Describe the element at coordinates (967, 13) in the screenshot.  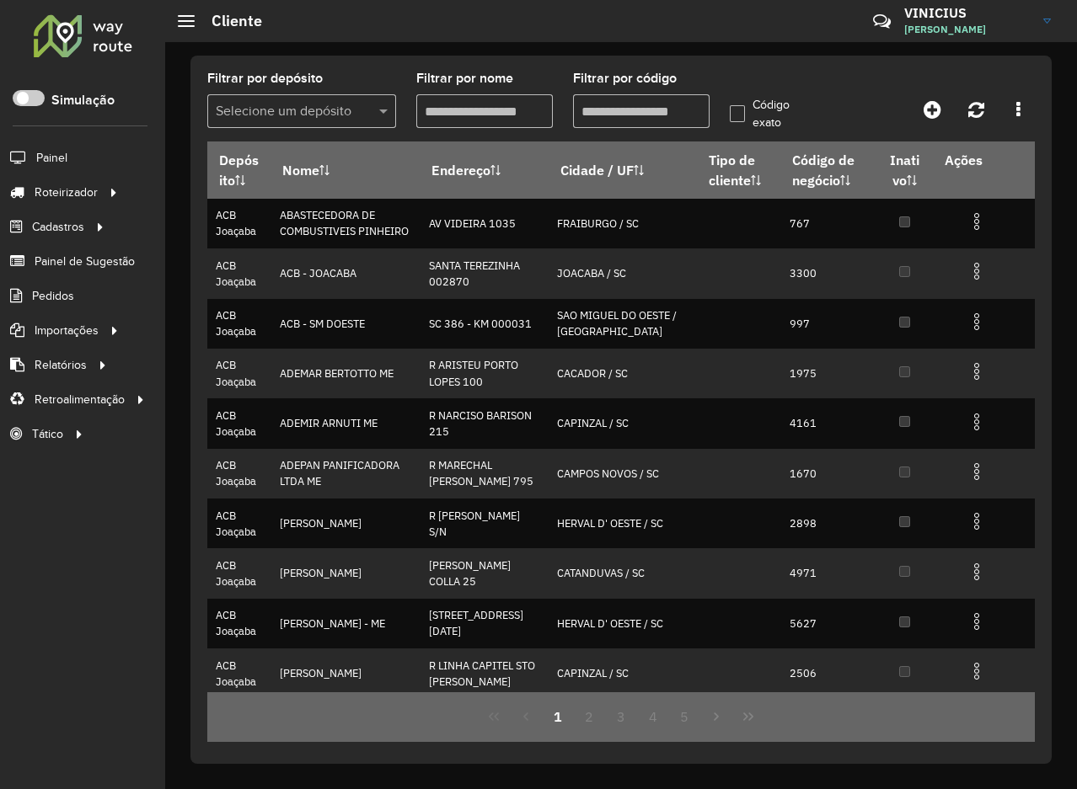
I see `h3: VINICIUS` at that location.